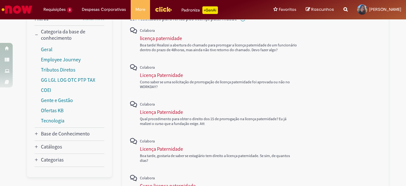 The height and width of the screenshot is (186, 406). Describe the element at coordinates (69, 10) in the screenshot. I see `span: 3` at that location.